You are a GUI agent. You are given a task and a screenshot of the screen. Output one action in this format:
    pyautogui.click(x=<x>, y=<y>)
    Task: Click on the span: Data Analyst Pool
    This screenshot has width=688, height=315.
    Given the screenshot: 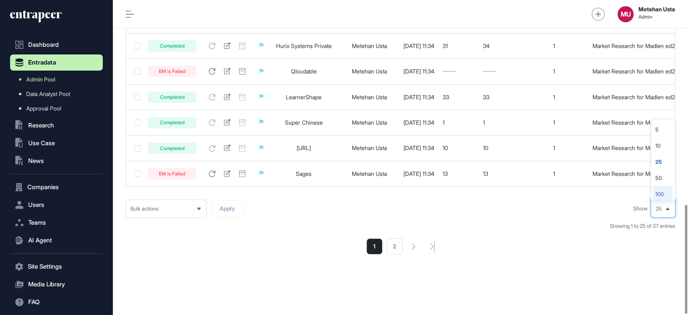 What is the action you would take?
    pyautogui.click(x=48, y=94)
    